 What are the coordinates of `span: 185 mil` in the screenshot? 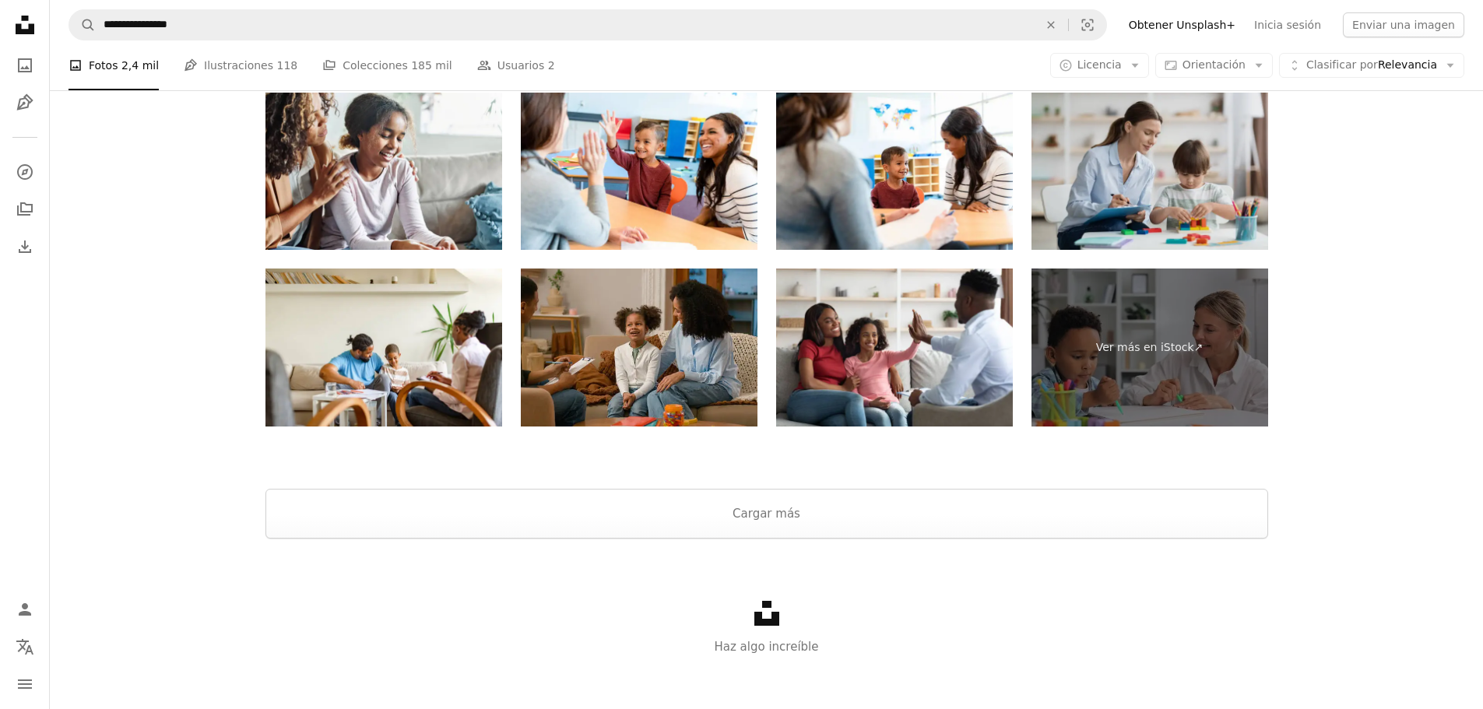 It's located at (431, 65).